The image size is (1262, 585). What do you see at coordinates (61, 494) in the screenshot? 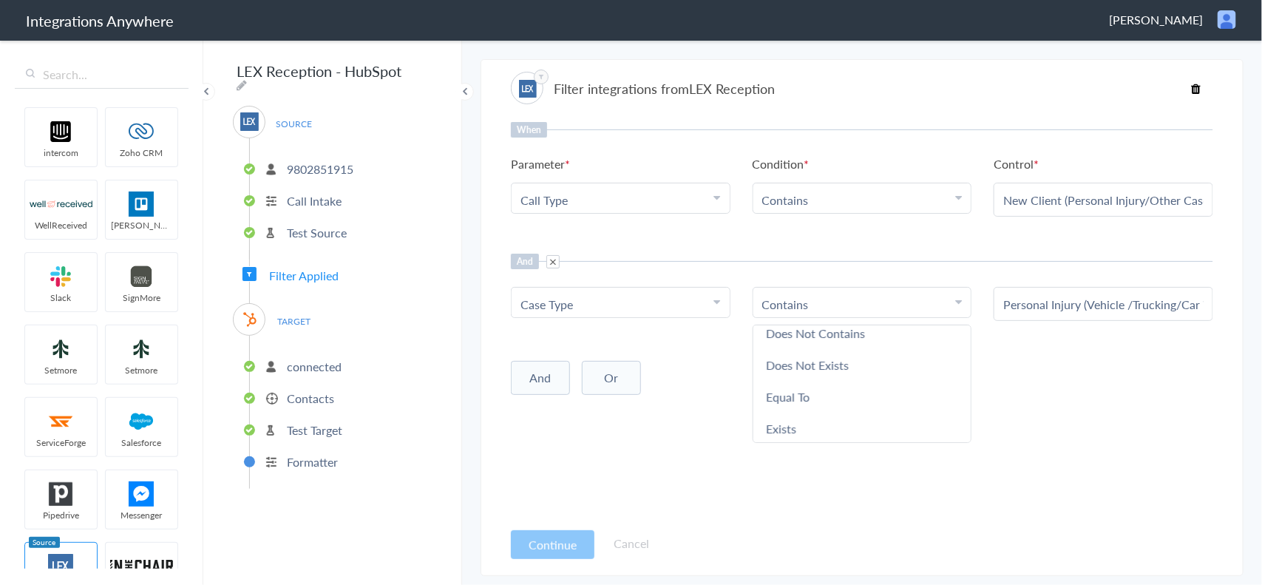
I see `img: pipedrive.png` at bounding box center [61, 494].